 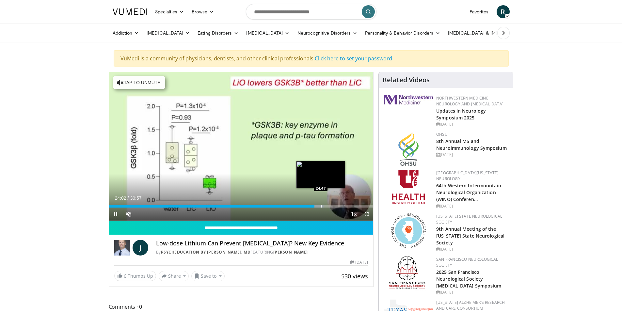 I want to click on a: San Francisco Neurological Society, so click(x=467, y=262).